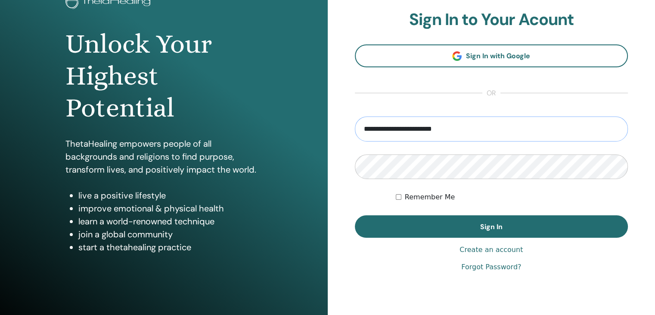 The image size is (655, 315). I want to click on div: Keep me authenticated indefinitely or until I manually logout, so click(512, 197).